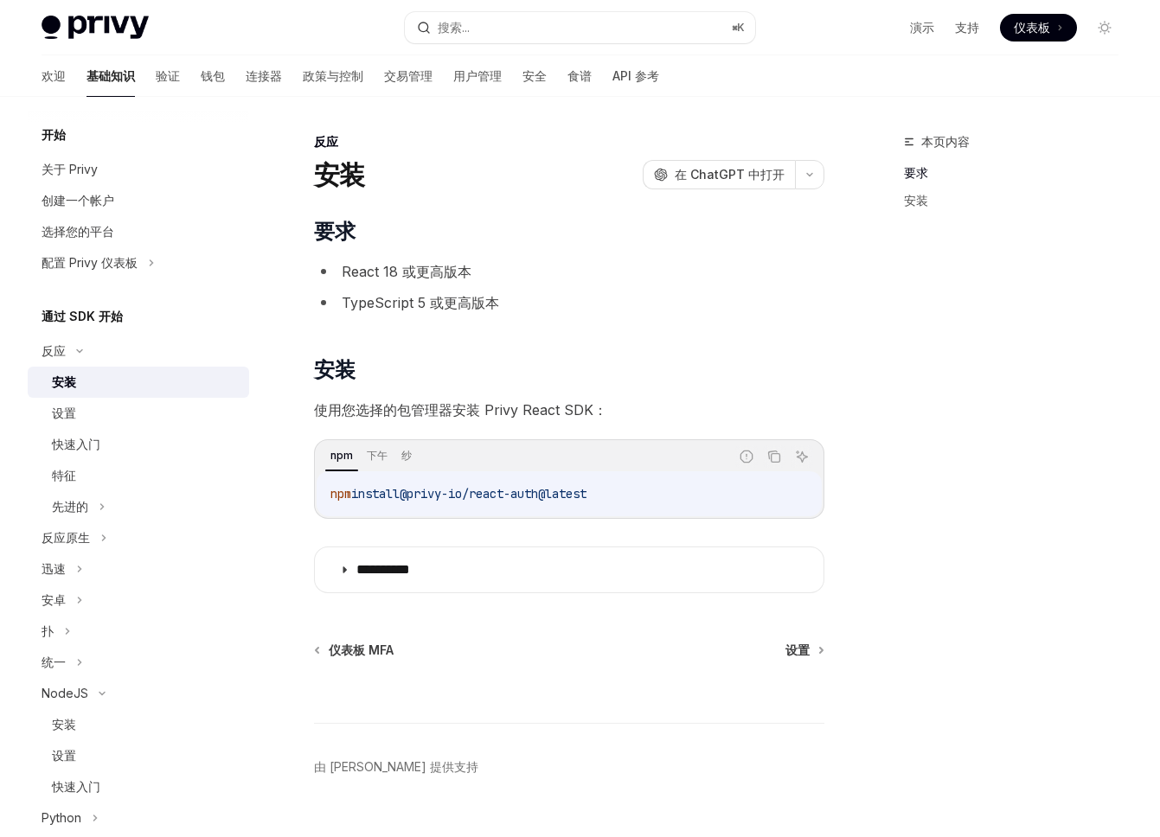 This screenshot has width=1160, height=837. I want to click on font: 迅速, so click(54, 568).